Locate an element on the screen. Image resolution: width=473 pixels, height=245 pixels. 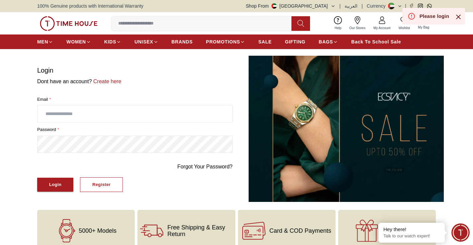
span: MEN is located at coordinates (42, 42).